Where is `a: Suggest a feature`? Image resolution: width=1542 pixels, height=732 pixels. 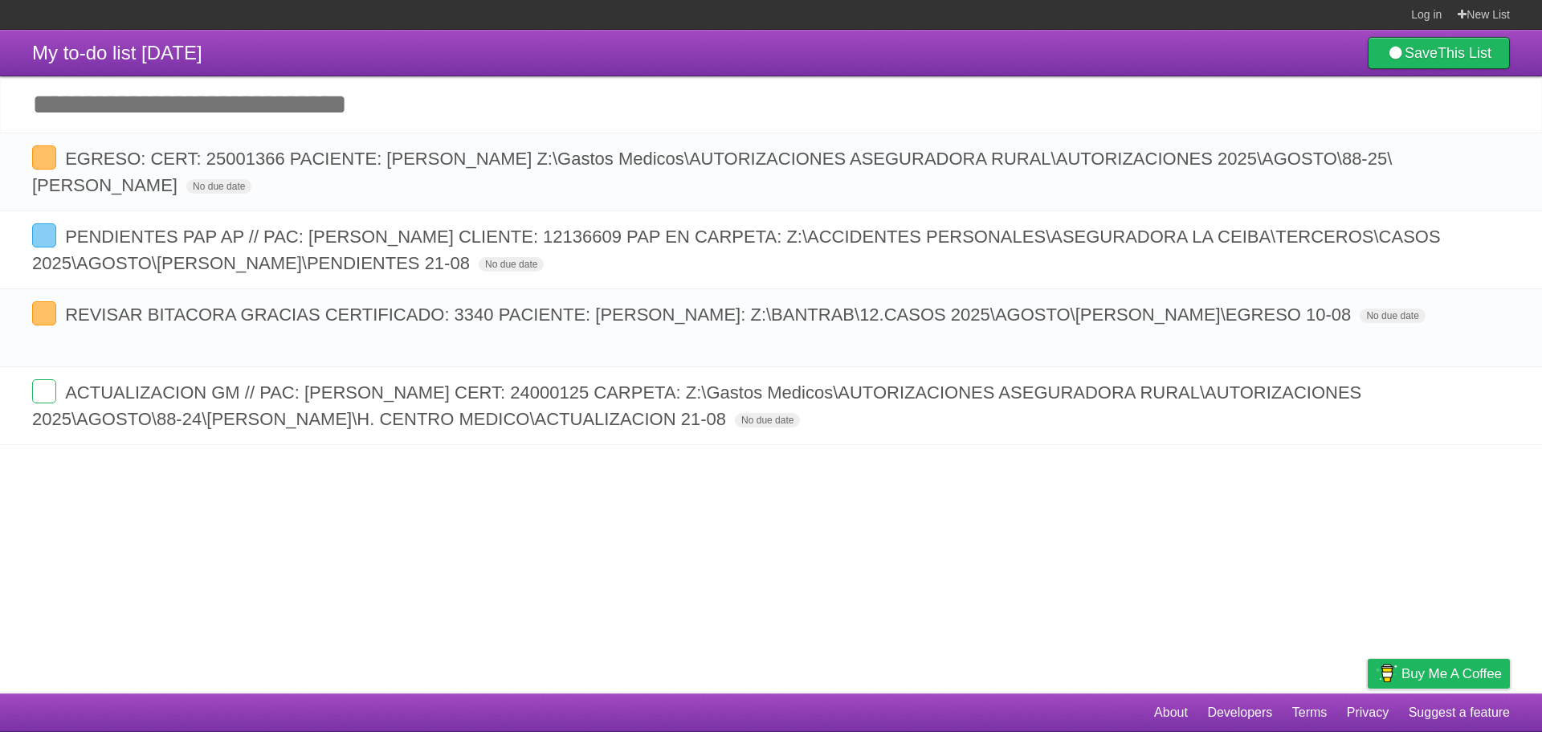
a: Suggest a feature is located at coordinates (1460, 712).